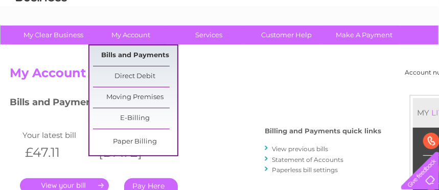 The image size is (439, 190). What do you see at coordinates (307, 159) in the screenshot?
I see `a: Statement of Accounts` at bounding box center [307, 159].